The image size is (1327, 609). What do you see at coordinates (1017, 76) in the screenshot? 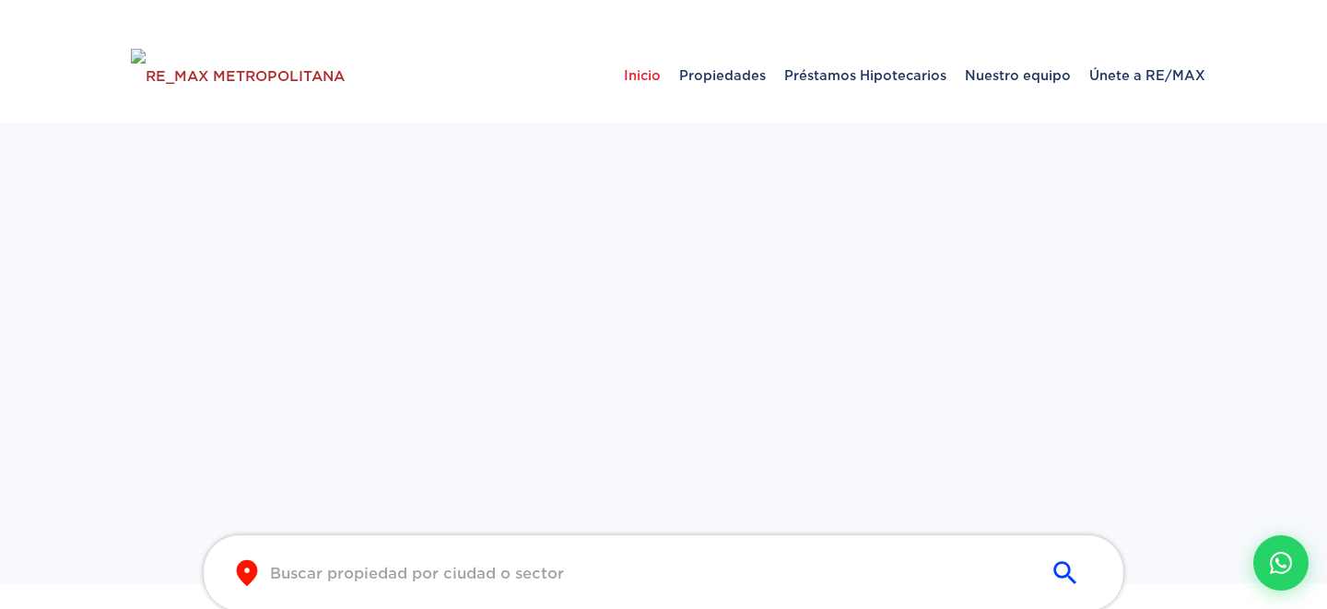
I see `a: Nuestro equipo` at bounding box center [1017, 76].